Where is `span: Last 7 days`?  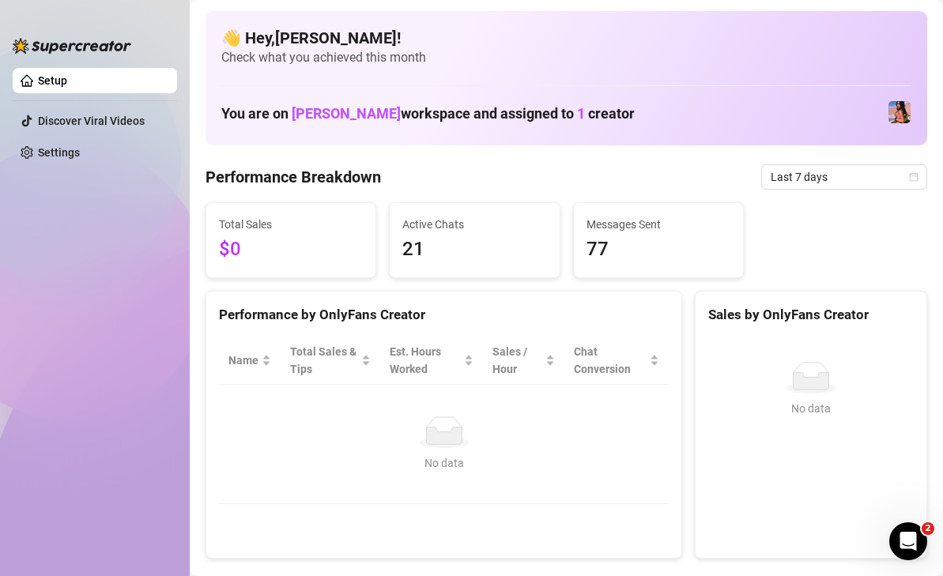
span: Last 7 days is located at coordinates (844, 177).